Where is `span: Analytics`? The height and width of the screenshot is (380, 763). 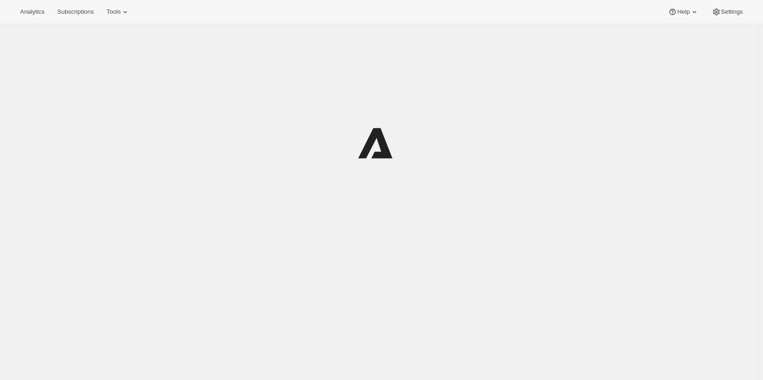 span: Analytics is located at coordinates (32, 12).